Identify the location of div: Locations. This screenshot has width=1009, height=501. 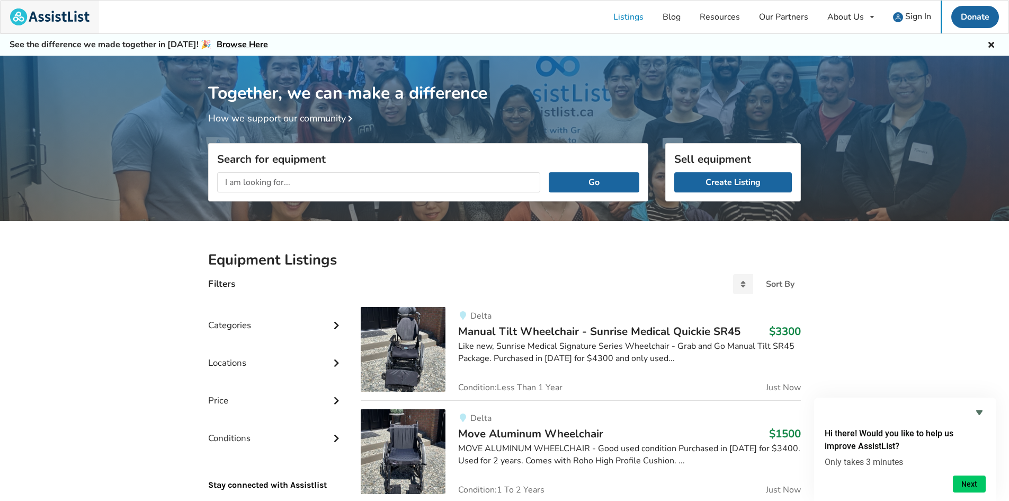
(276, 354).